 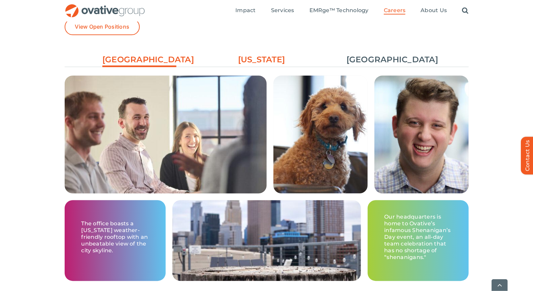 I want to click on img: Careers – Minneapolis Grid 2, so click(x=166, y=153).